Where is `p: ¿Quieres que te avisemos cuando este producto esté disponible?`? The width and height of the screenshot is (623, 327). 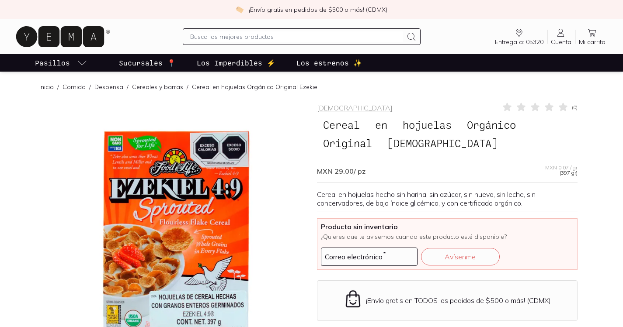 p: ¿Quieres que te avisemos cuando este producto esté disponible? is located at coordinates (447, 237).